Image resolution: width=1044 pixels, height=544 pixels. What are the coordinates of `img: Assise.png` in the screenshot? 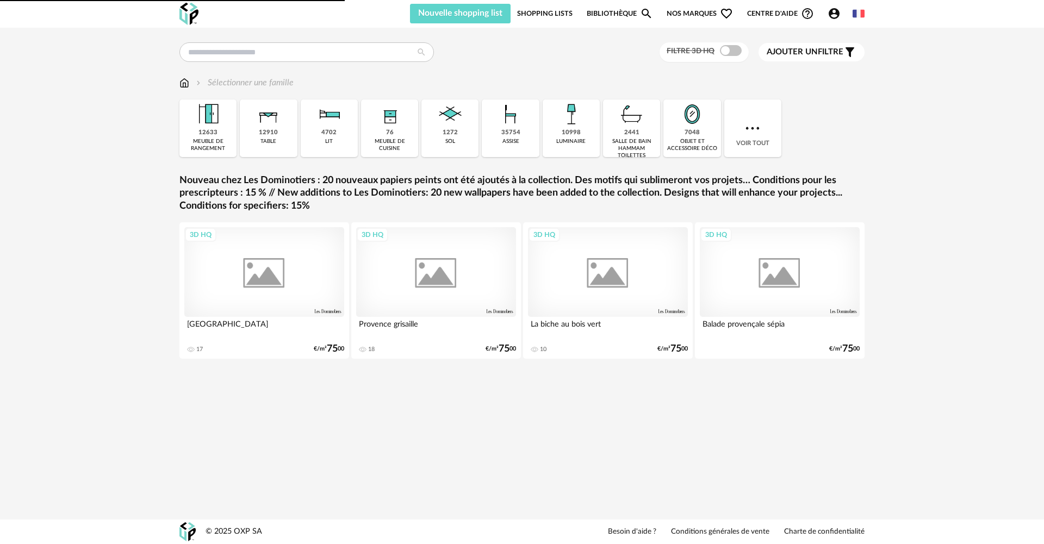 It's located at (511, 114).